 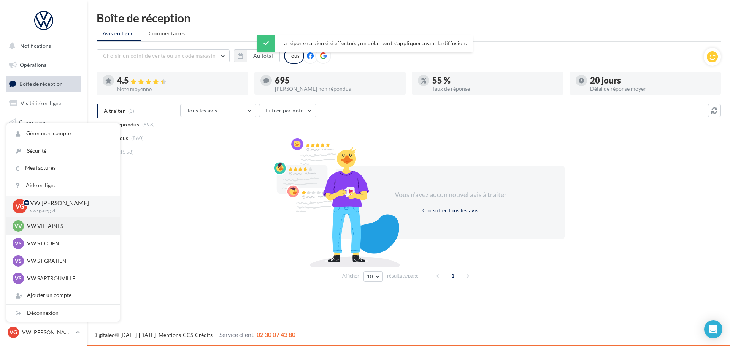 I want to click on span: Service client, so click(x=237, y=335).